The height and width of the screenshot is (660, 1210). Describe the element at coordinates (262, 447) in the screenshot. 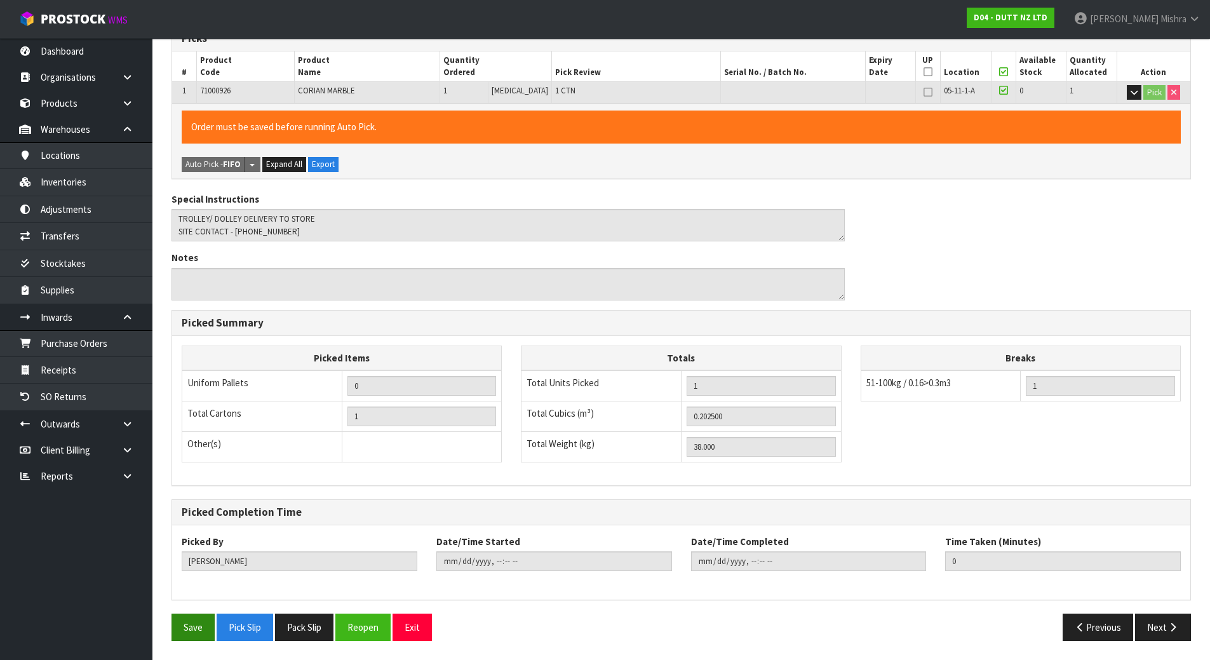

I see `td: Other(s)` at that location.